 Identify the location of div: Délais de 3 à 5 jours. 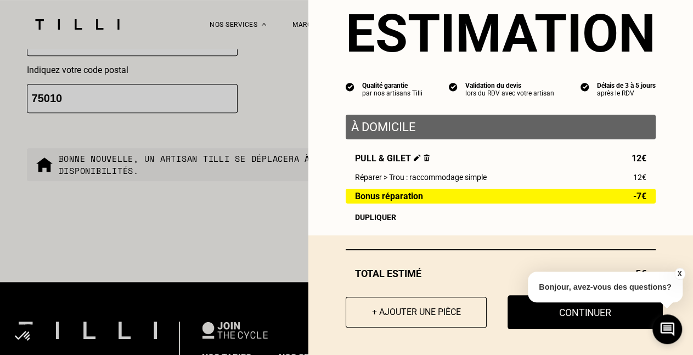
(626, 86).